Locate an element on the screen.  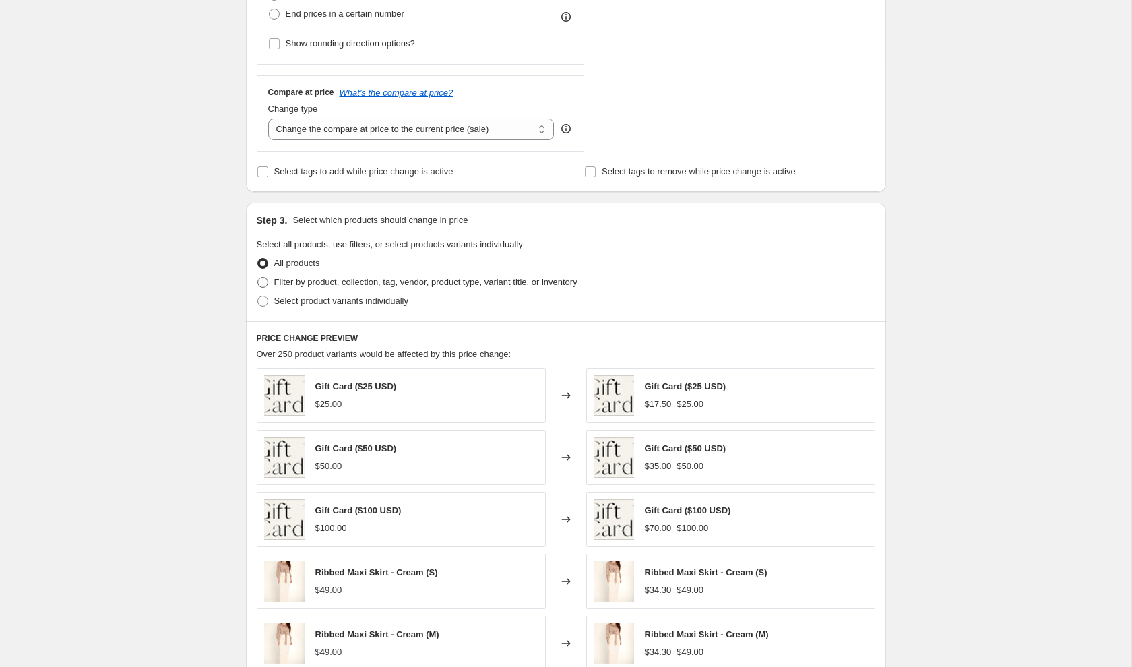
span: Select product variants individually is located at coordinates (341, 301).